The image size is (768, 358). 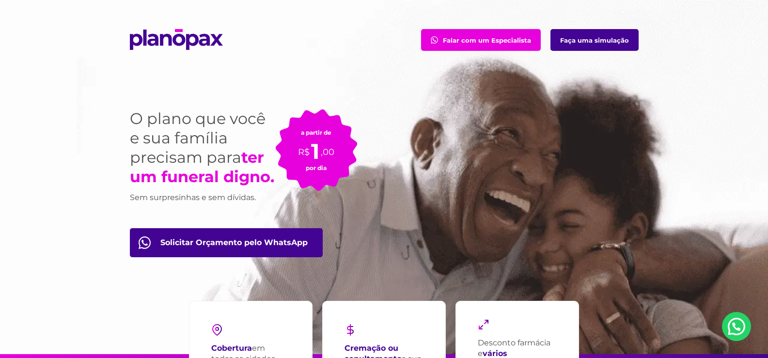 What do you see at coordinates (315, 151) in the screenshot?
I see `span: 1` at bounding box center [315, 151].